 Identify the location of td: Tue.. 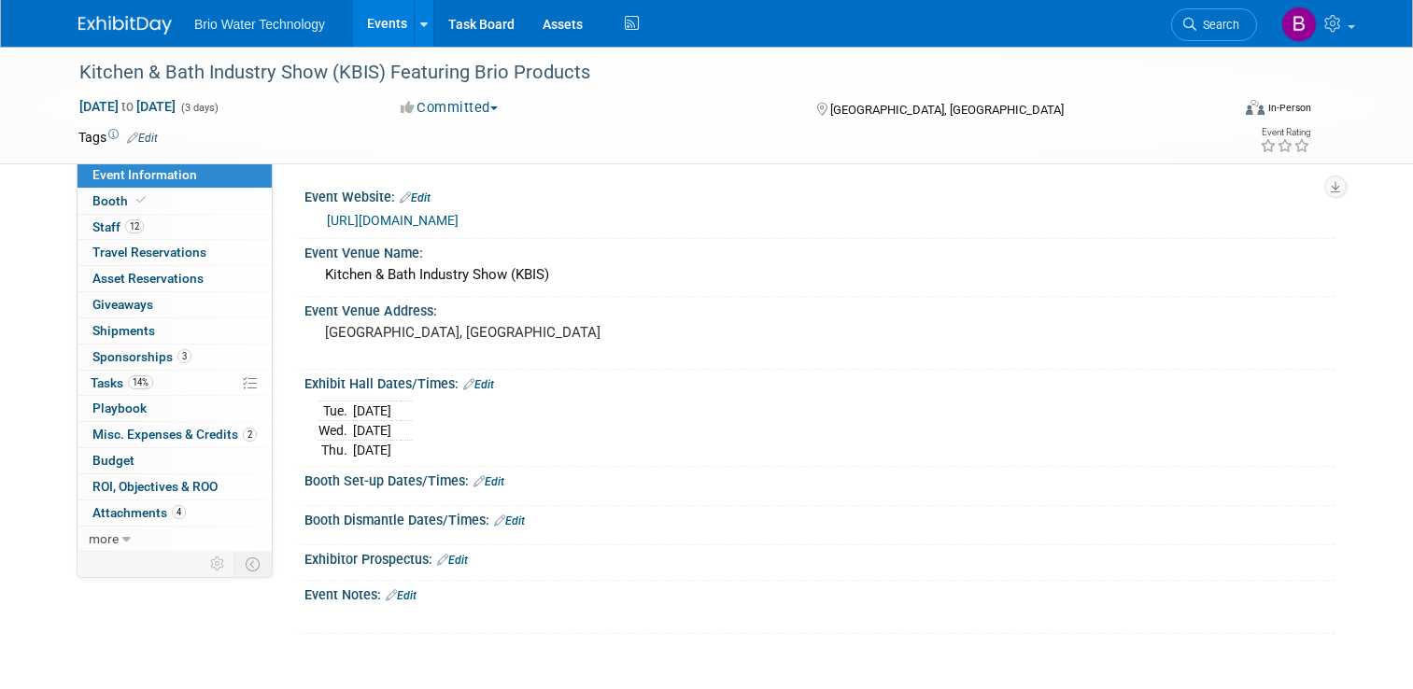
(335, 411).